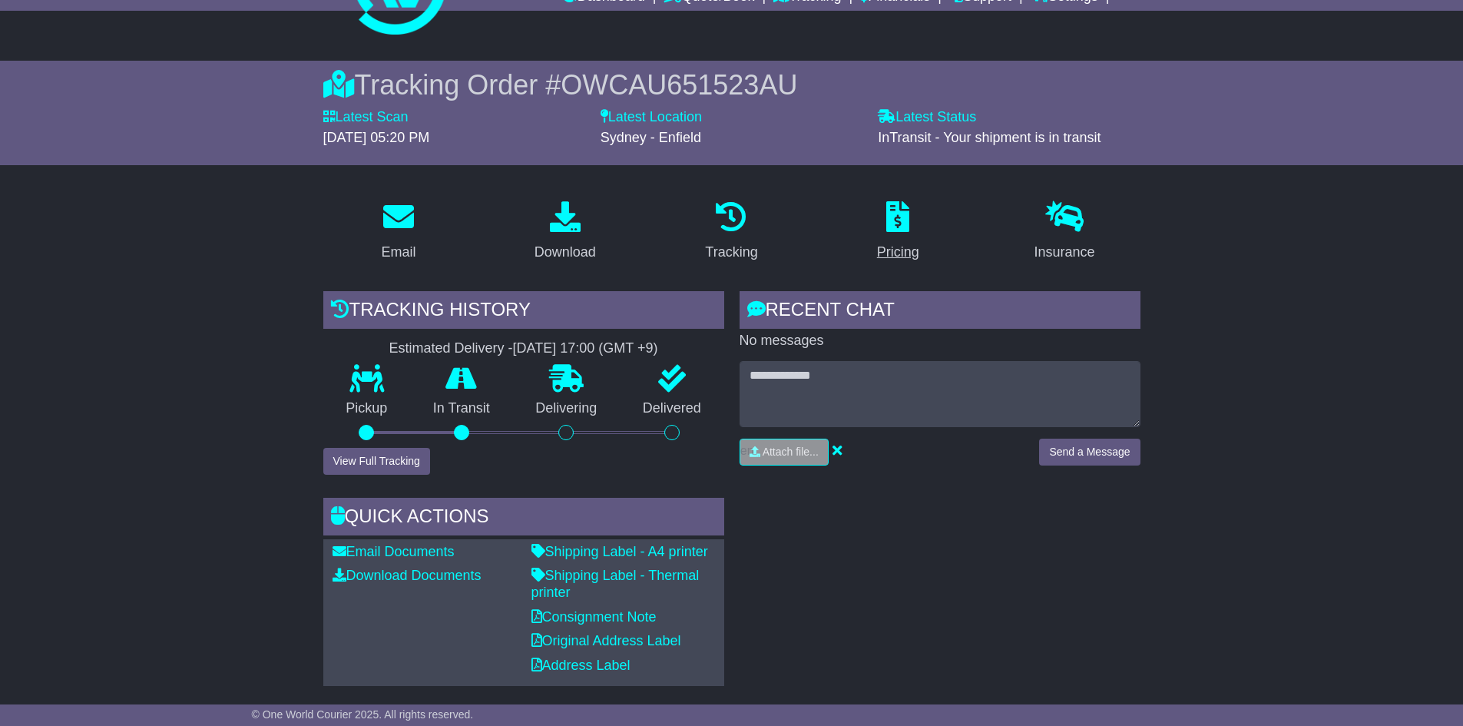  I want to click on div: Quick Actions, so click(524, 518).